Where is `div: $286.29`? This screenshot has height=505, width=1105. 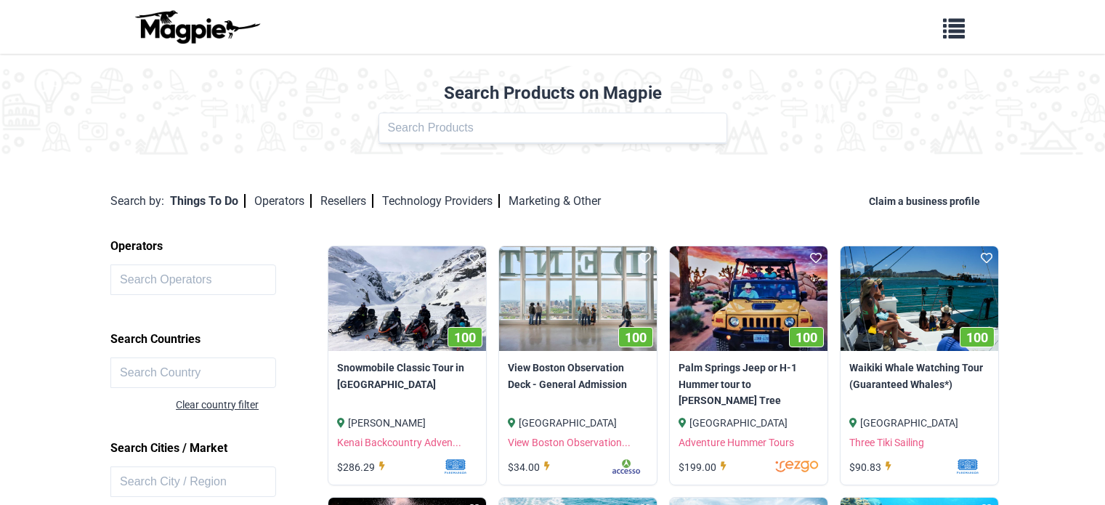 div: $286.29 is located at coordinates (363, 467).